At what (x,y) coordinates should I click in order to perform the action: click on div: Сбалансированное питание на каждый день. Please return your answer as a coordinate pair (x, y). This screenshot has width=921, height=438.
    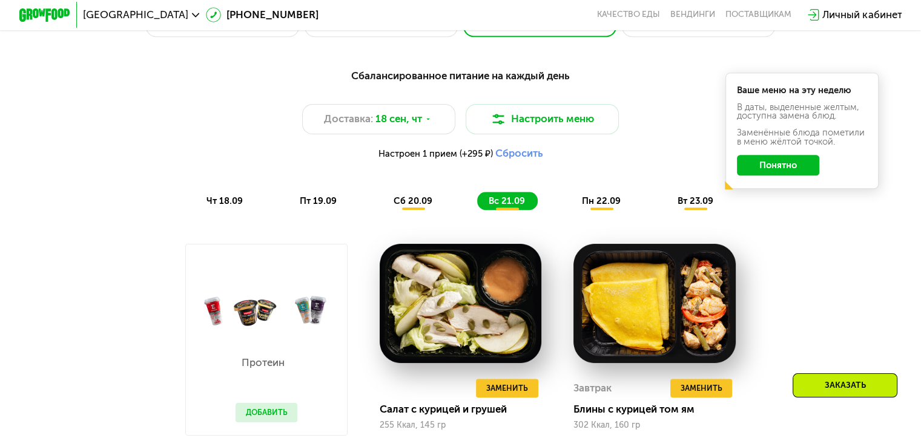
    Looking at the image, I should click on (460, 76).